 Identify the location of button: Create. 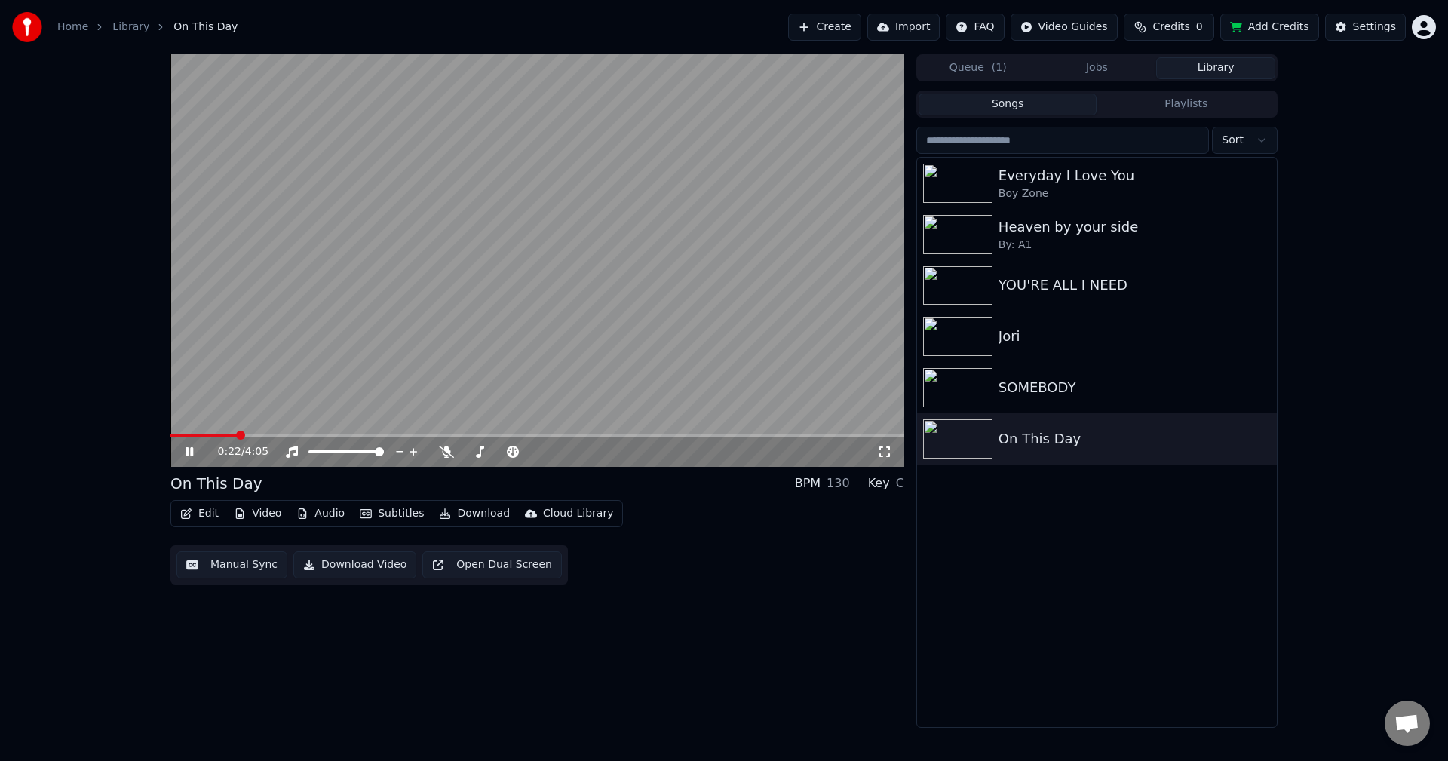
(824, 27).